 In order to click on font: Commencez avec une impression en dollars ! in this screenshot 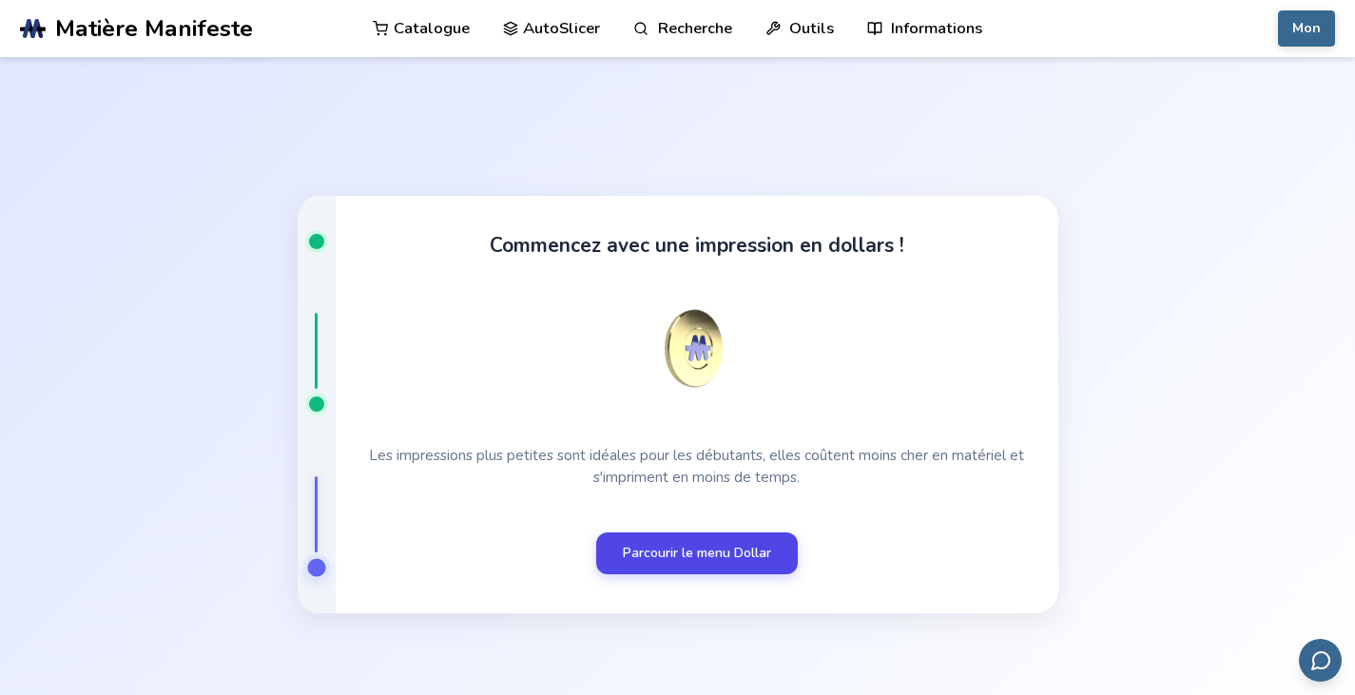, I will do `click(697, 245)`.